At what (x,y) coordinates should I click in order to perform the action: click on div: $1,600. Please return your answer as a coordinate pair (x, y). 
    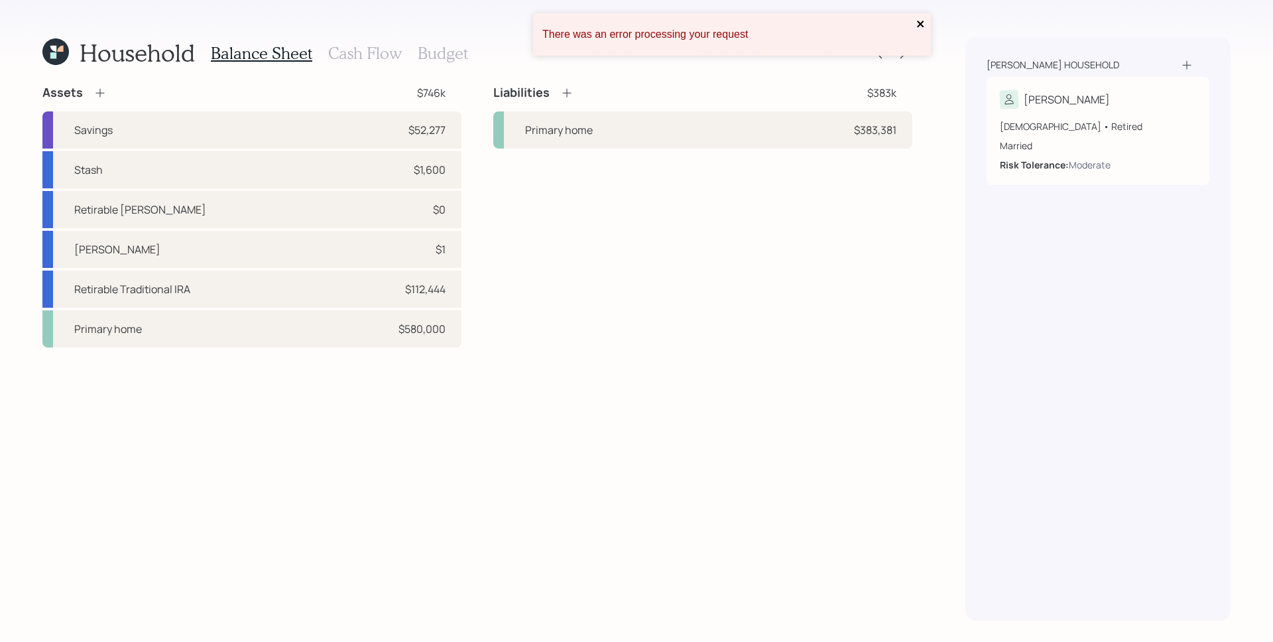
    Looking at the image, I should click on (430, 170).